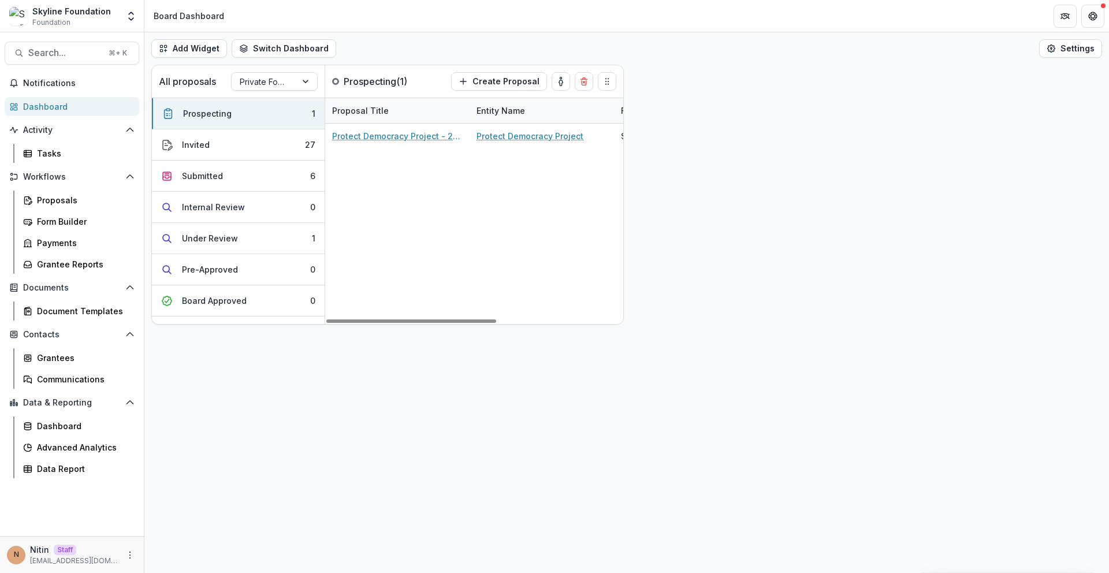 The height and width of the screenshot is (573, 1109). What do you see at coordinates (210, 238) in the screenshot?
I see `div: Under Review` at bounding box center [210, 238].